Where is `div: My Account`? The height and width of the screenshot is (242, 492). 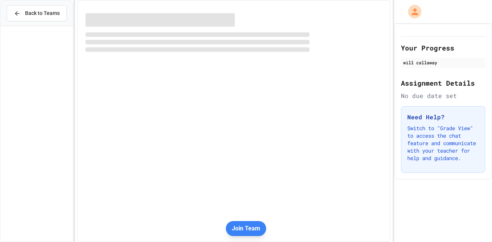
div: My Account is located at coordinates (412, 12).